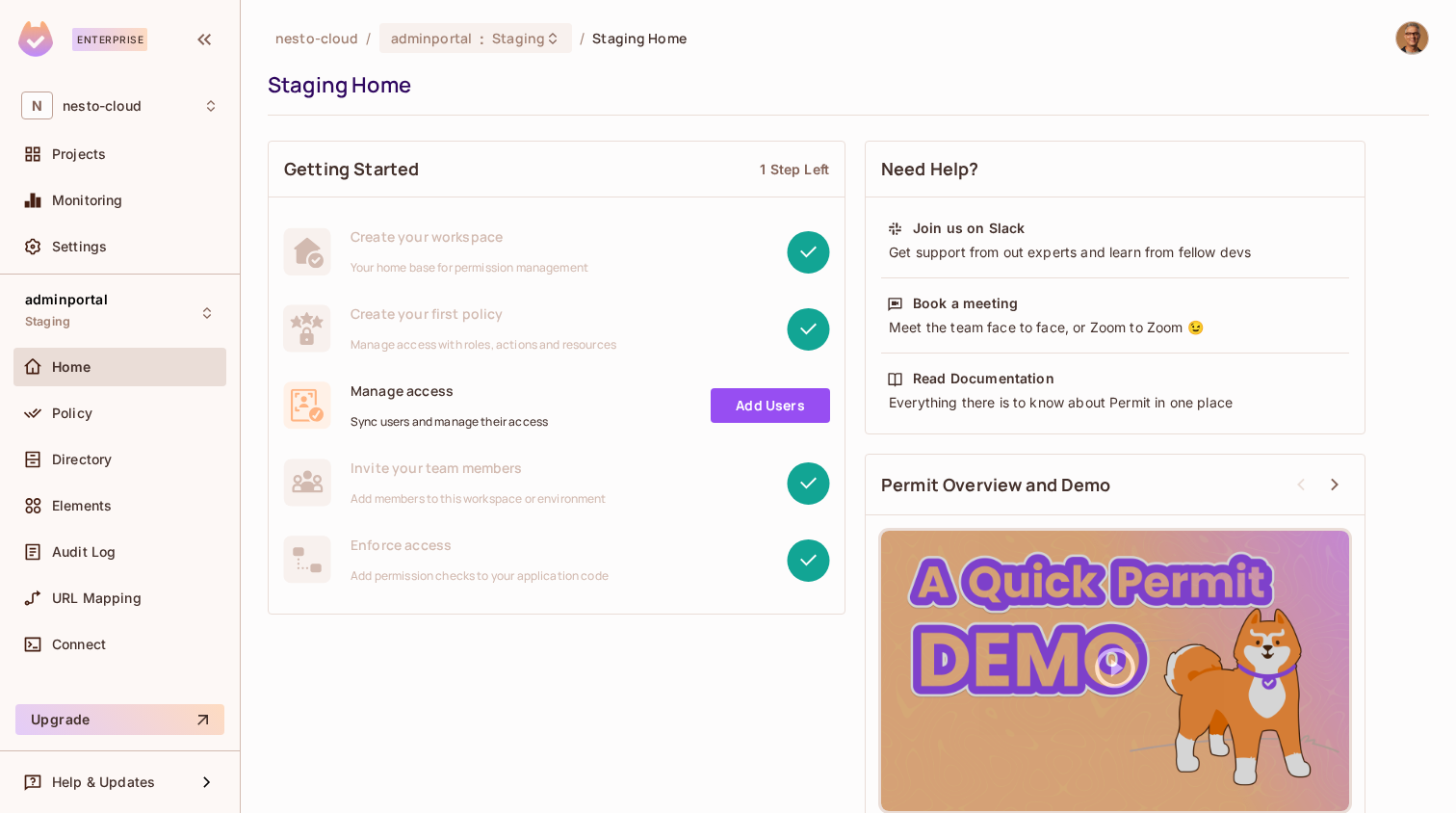 This screenshot has height=813, width=1456. What do you see at coordinates (1115, 252) in the screenshot?
I see `div: Get support from out experts and learn from fellow devs` at bounding box center [1115, 252].